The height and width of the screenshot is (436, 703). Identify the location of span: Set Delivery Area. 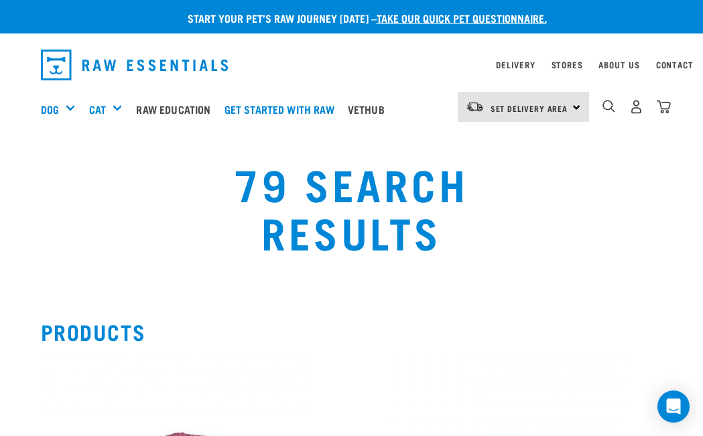
(529, 108).